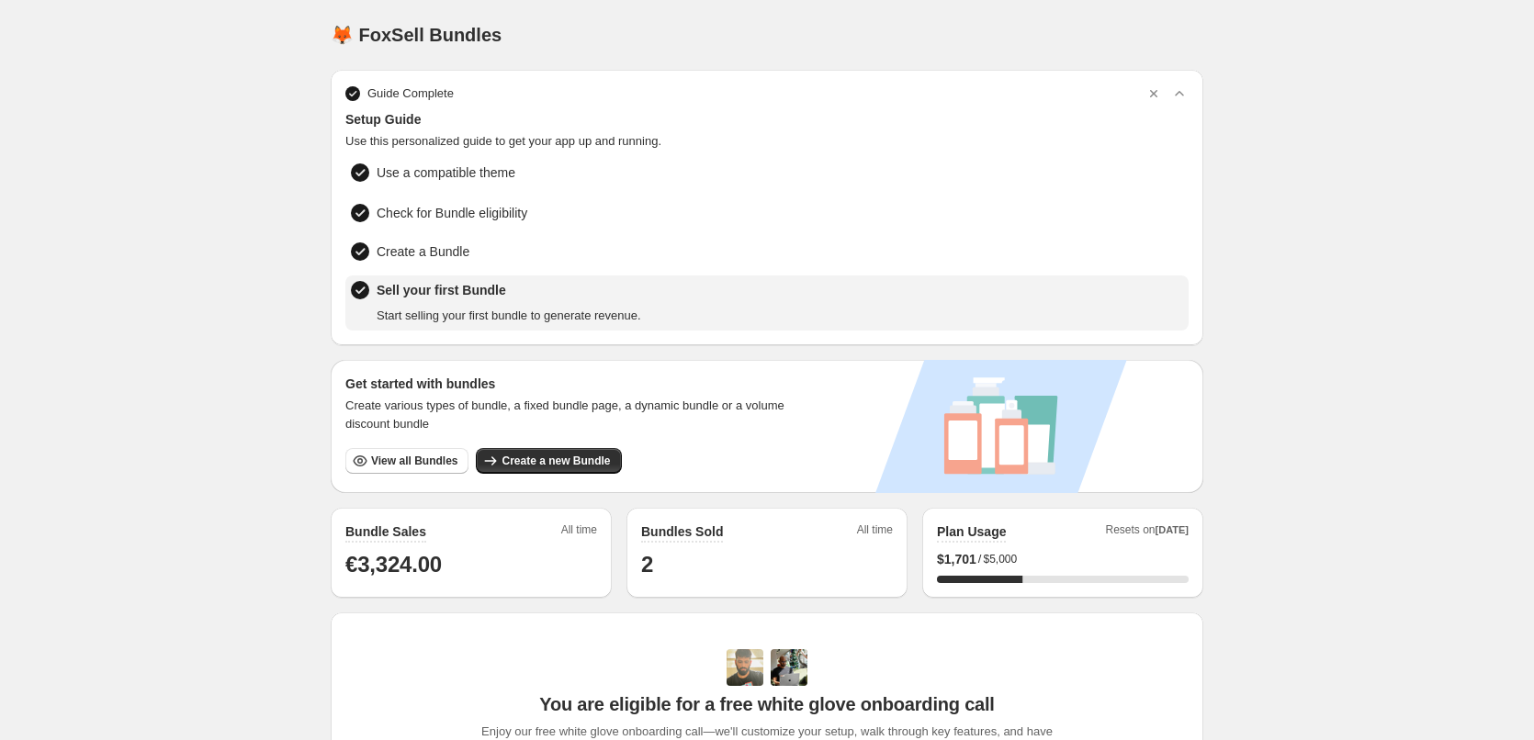  What do you see at coordinates (767, 565) in the screenshot?
I see `h1: 2` at bounding box center [767, 565].